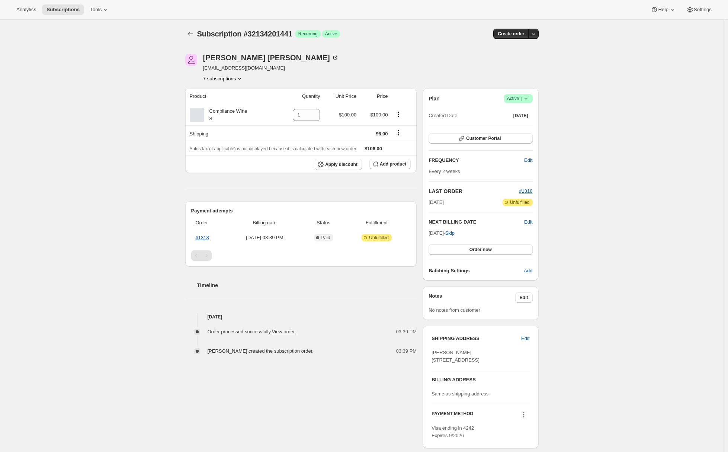 Image resolution: width=728 pixels, height=452 pixels. What do you see at coordinates (373, 148) in the screenshot?
I see `span: $106.00` at bounding box center [373, 148].